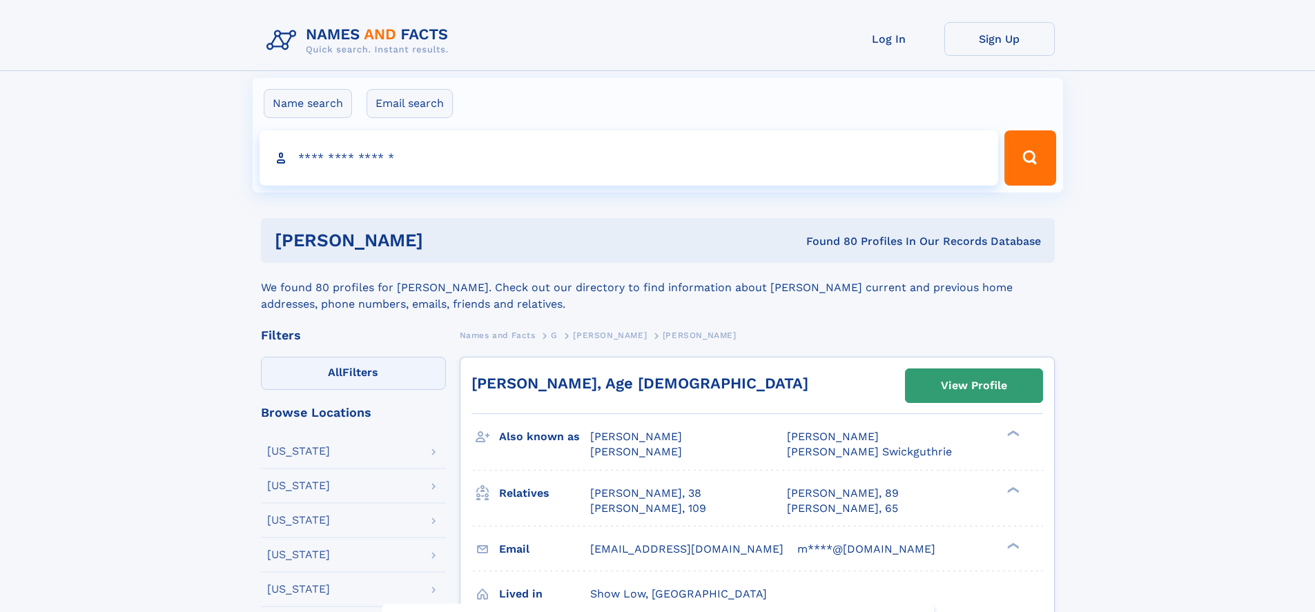 The width and height of the screenshot is (1315, 612). What do you see at coordinates (353, 373) in the screenshot?
I see `label: Filters` at bounding box center [353, 373].